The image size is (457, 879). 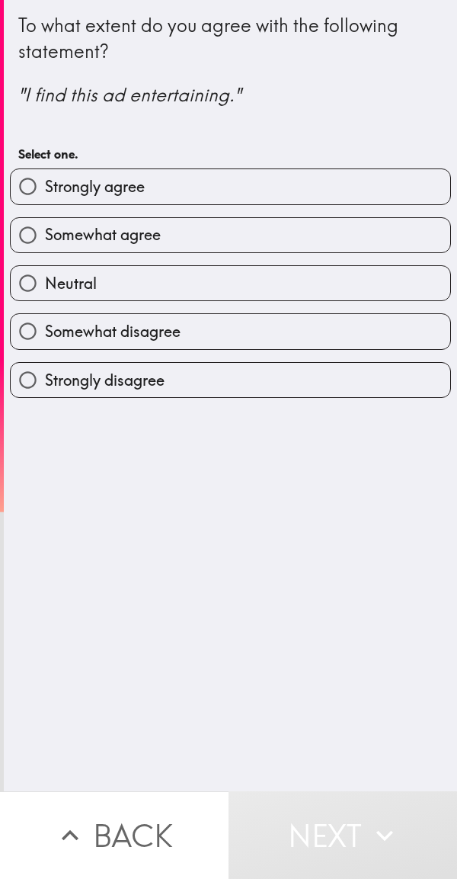 I want to click on div: To what extent do you agree with the following statement?, so click(x=230, y=60).